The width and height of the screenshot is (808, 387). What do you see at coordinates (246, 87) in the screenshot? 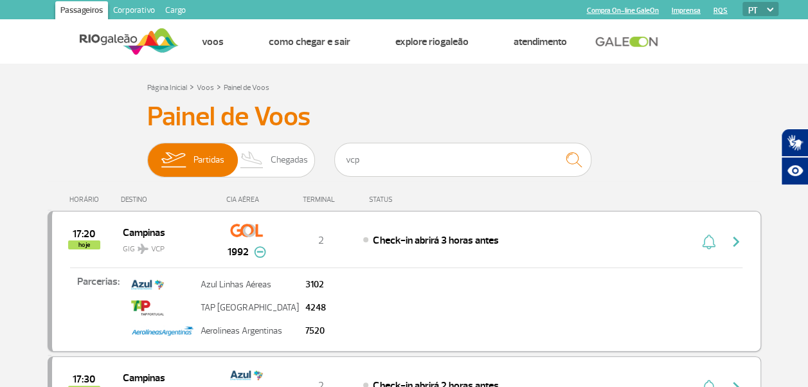
I see `a: Painel de Voos` at bounding box center [246, 87].